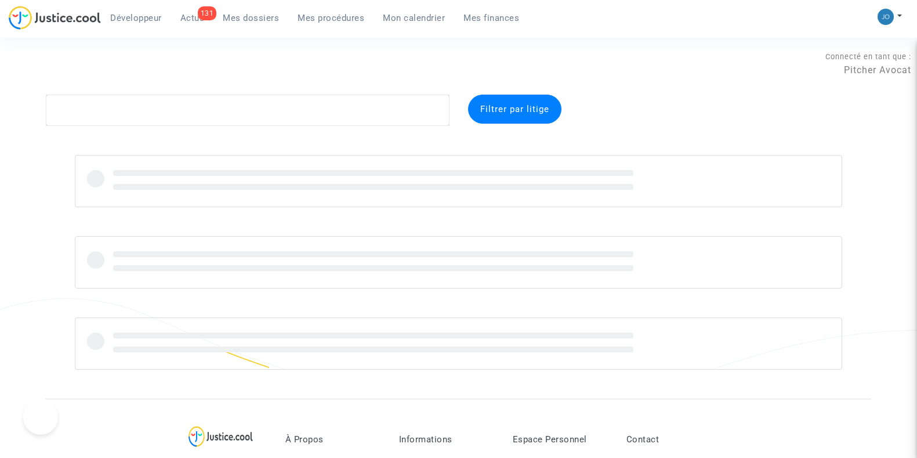 Image resolution: width=917 pixels, height=458 pixels. I want to click on span: Mes finances, so click(491, 18).